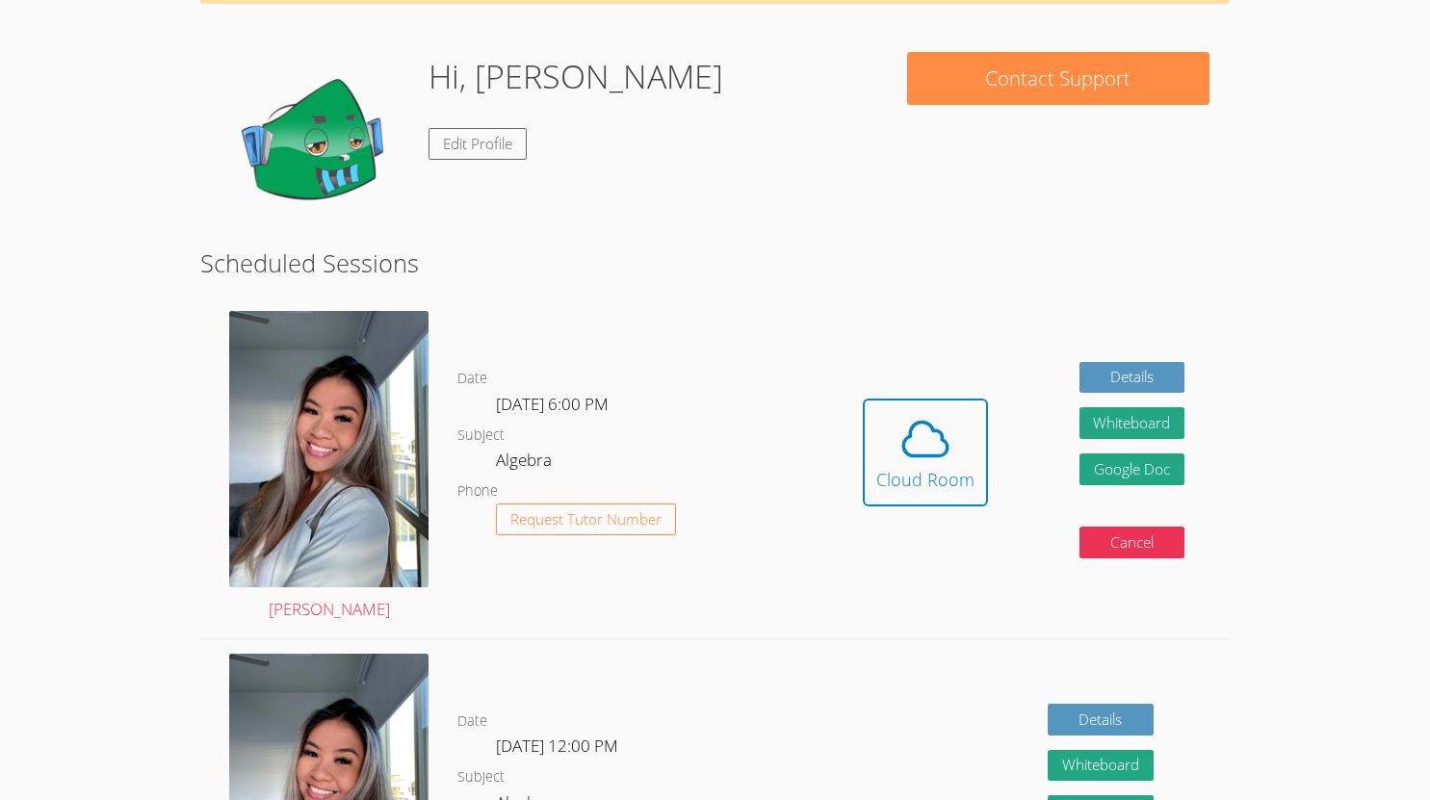 This screenshot has height=800, width=1430. What do you see at coordinates (925, 452) in the screenshot?
I see `button: Cloud Room` at bounding box center [925, 452].